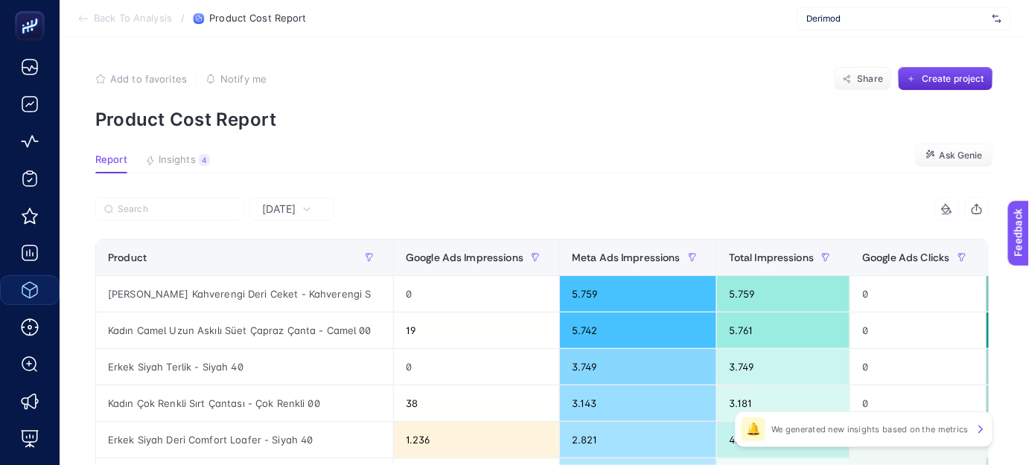 This screenshot has height=465, width=1029. What do you see at coordinates (127, 258) in the screenshot?
I see `span: Product` at bounding box center [127, 258].